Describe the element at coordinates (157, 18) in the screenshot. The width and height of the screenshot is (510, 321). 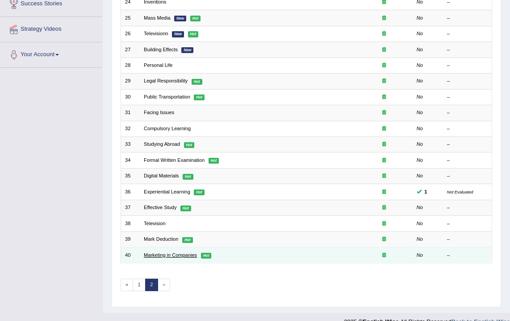
I see `a: Mass Media` at that location.